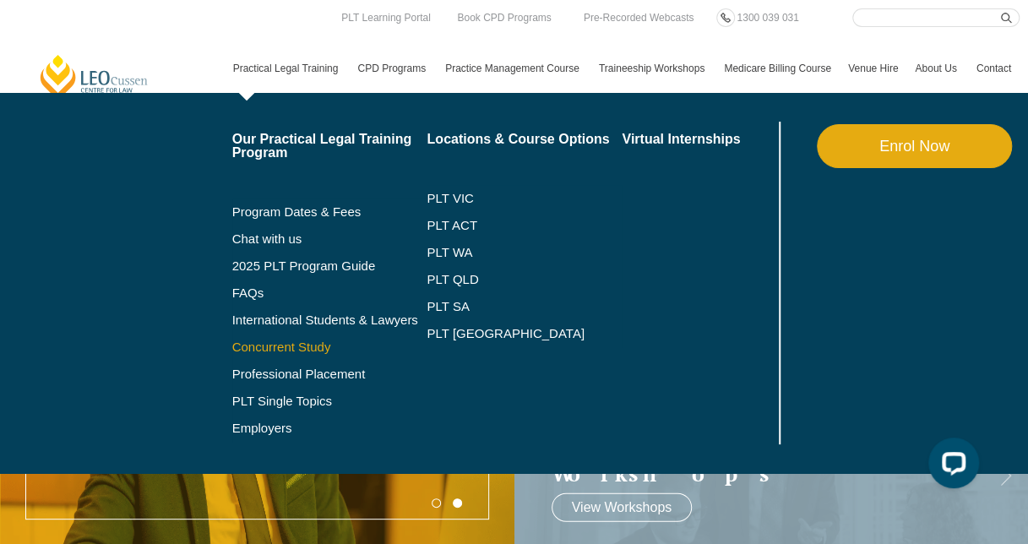  What do you see at coordinates (503, 253) in the screenshot?
I see `a: PLT WA` at bounding box center [503, 253].